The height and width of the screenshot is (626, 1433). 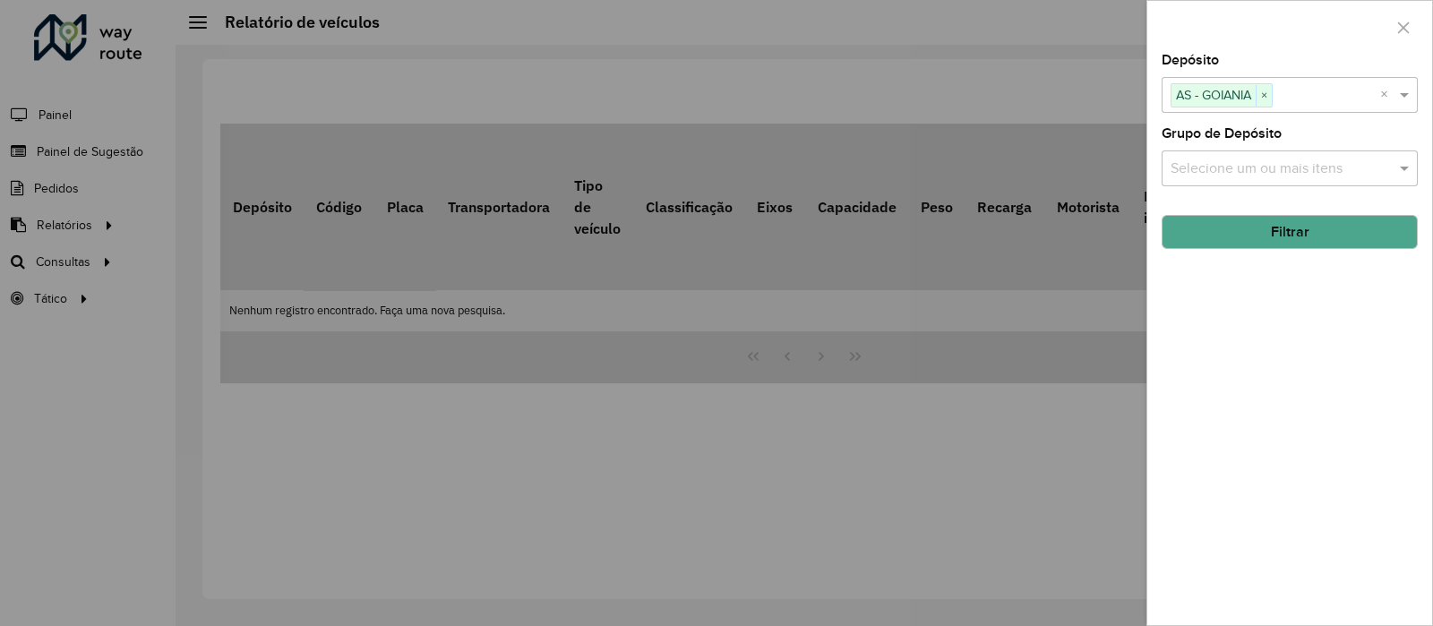 What do you see at coordinates (1290, 232) in the screenshot?
I see `button: Filtrar` at bounding box center [1290, 232].